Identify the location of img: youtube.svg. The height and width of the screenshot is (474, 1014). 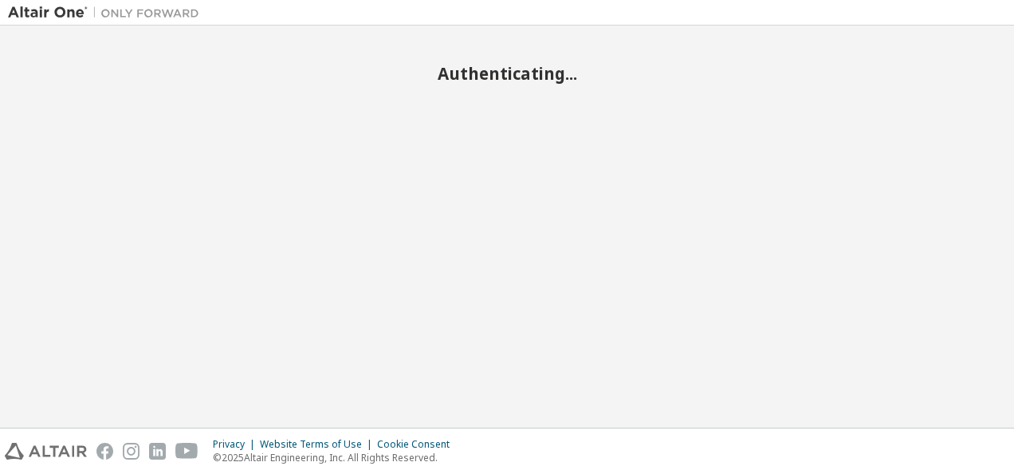
(187, 450).